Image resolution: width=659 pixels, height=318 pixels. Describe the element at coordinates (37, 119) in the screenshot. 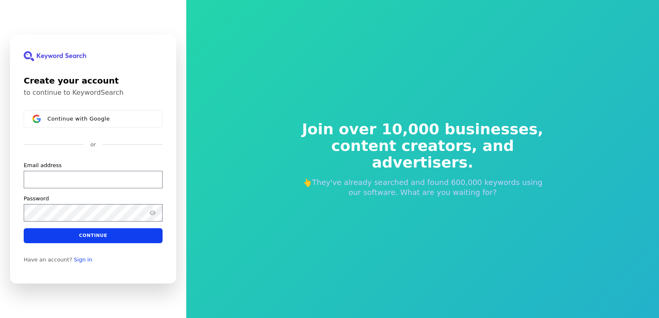

I see `img: Sign in with Google` at that location.